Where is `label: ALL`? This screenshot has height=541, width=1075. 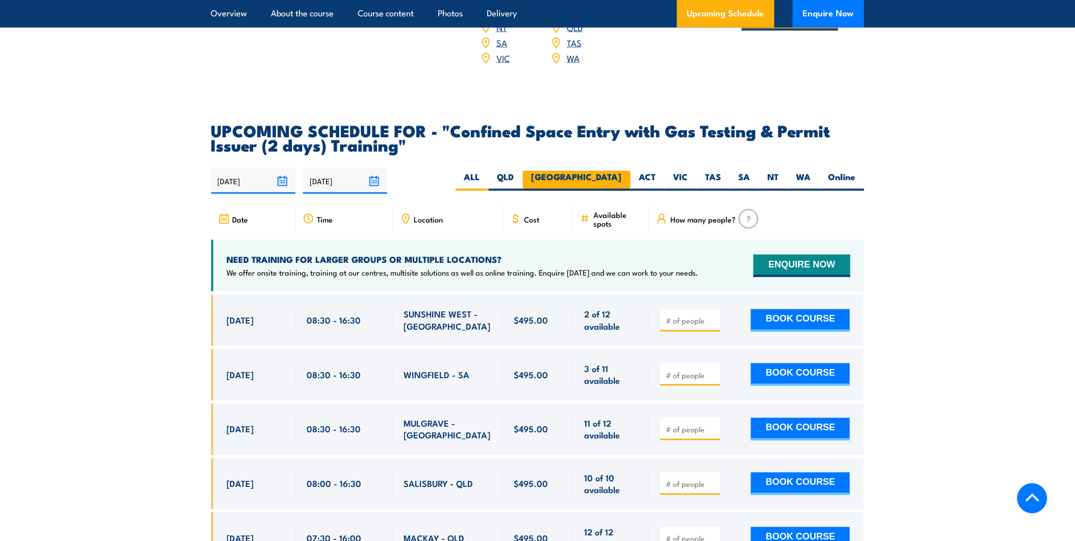
label: ALL is located at coordinates (472, 181).